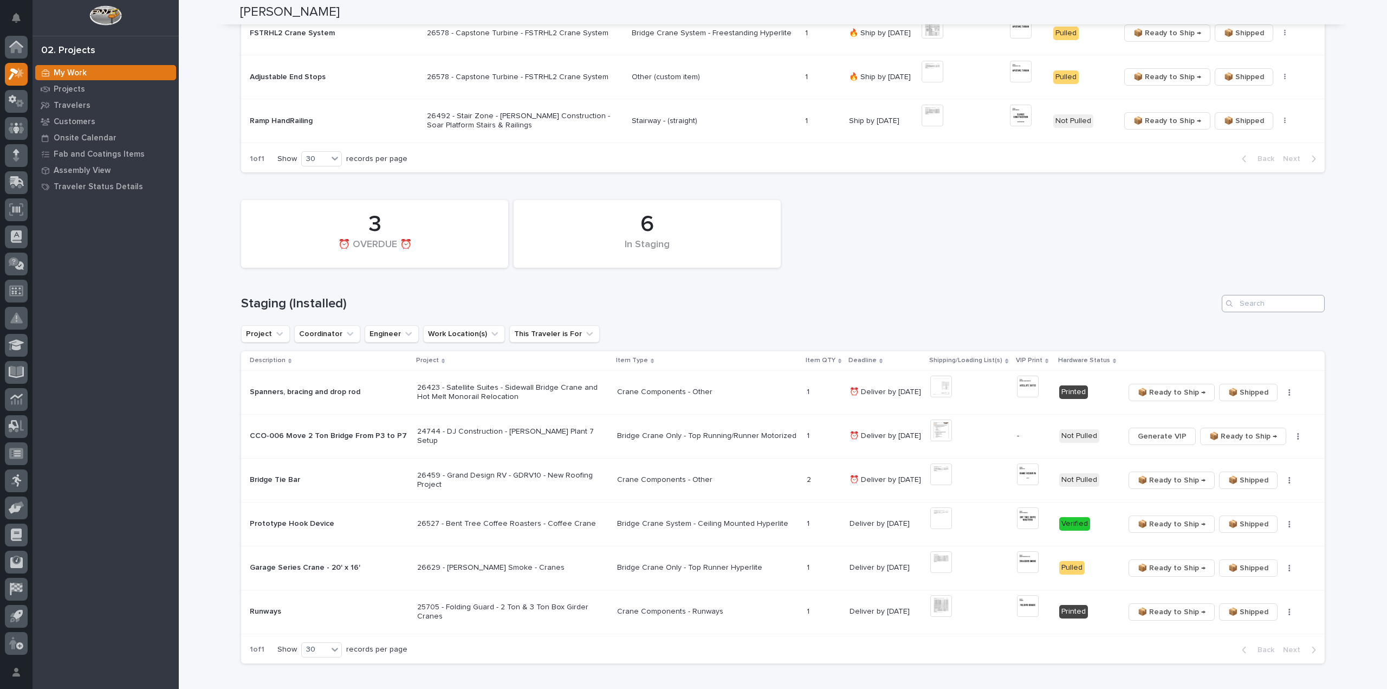  I want to click on button: Project, so click(265, 334).